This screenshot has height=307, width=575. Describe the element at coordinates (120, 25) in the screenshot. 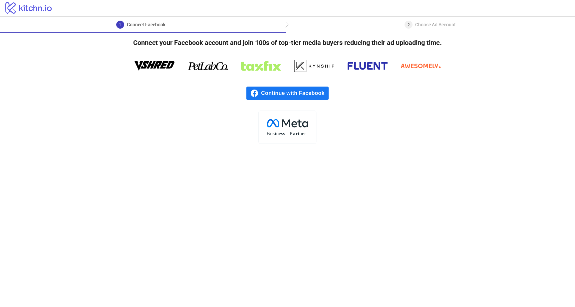

I see `span: 1` at that location.